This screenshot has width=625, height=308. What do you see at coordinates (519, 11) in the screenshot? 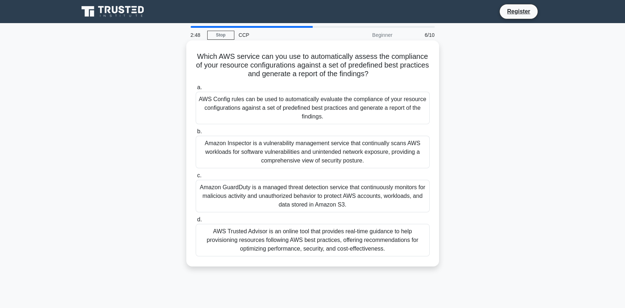
I see `a: Register` at bounding box center [519, 11].